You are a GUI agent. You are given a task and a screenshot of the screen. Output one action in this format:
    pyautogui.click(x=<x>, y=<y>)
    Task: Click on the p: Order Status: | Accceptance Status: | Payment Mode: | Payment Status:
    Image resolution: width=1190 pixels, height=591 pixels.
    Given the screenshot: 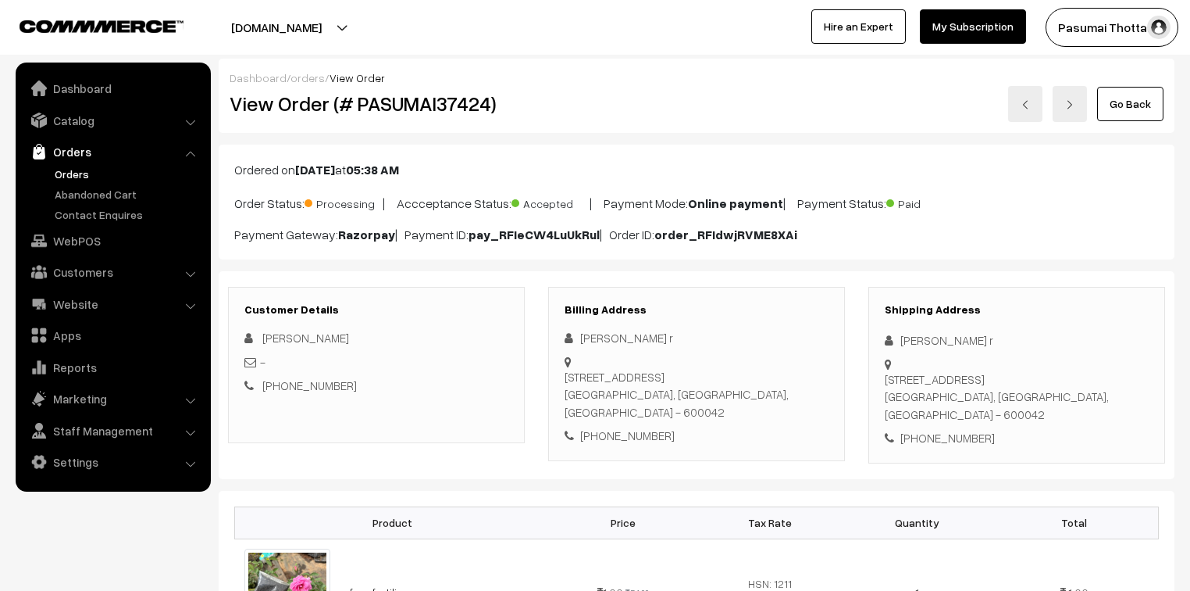 What is the action you would take?
    pyautogui.click(x=697, y=202)
    